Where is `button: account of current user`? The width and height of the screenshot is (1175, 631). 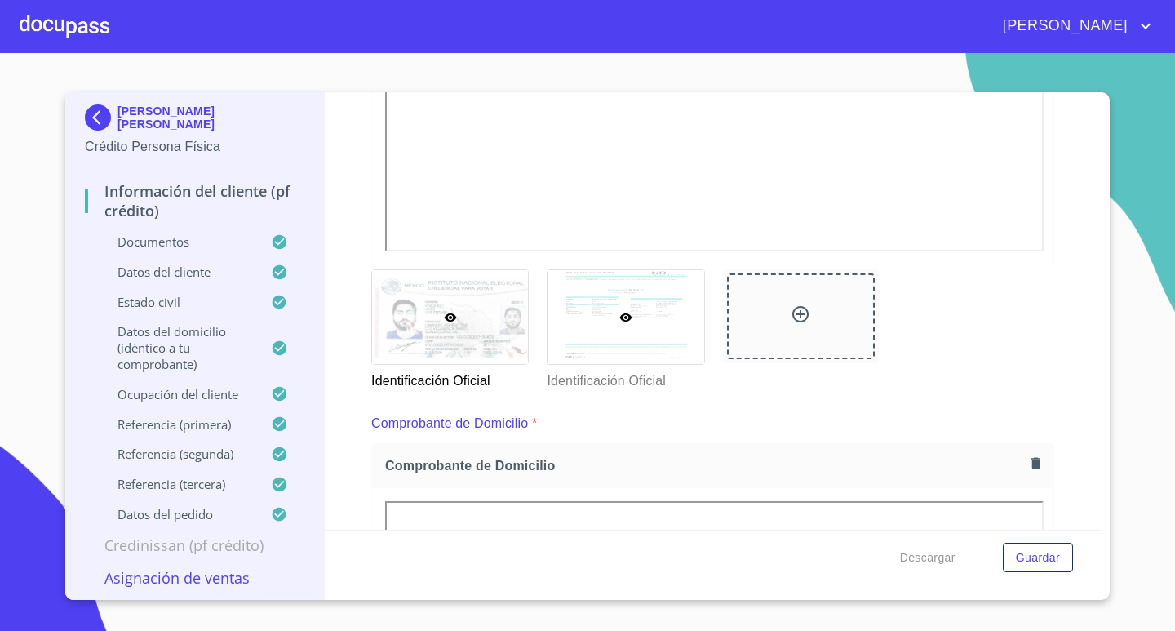
button: account of current user is located at coordinates (1073, 26).